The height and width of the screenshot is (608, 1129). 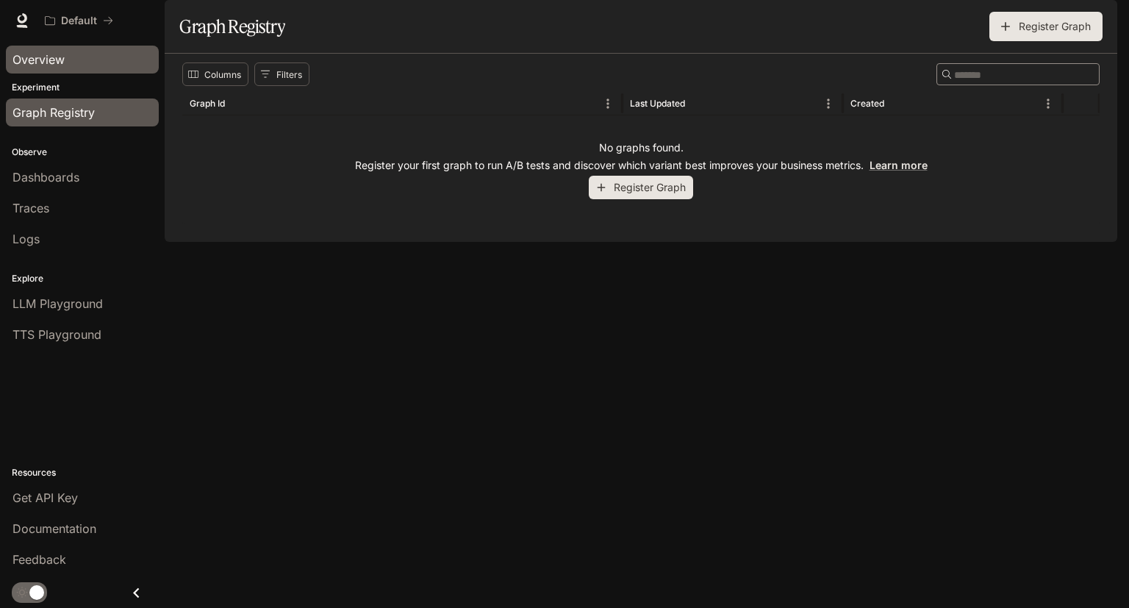 What do you see at coordinates (1018, 74) in the screenshot?
I see `div: Search` at bounding box center [1018, 74].